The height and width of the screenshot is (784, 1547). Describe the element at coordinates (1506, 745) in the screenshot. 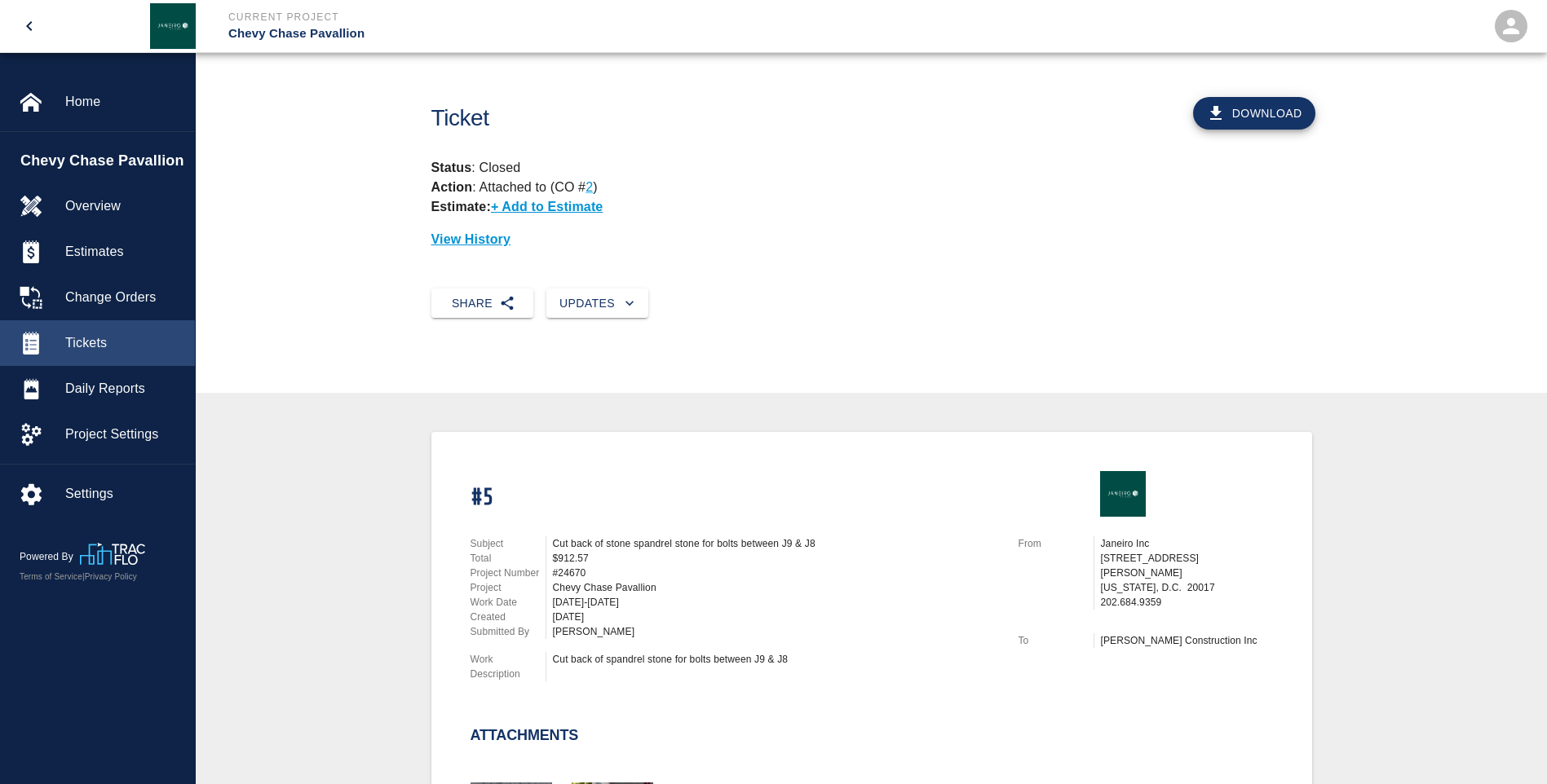

I see `div: Chat Widget` at that location.